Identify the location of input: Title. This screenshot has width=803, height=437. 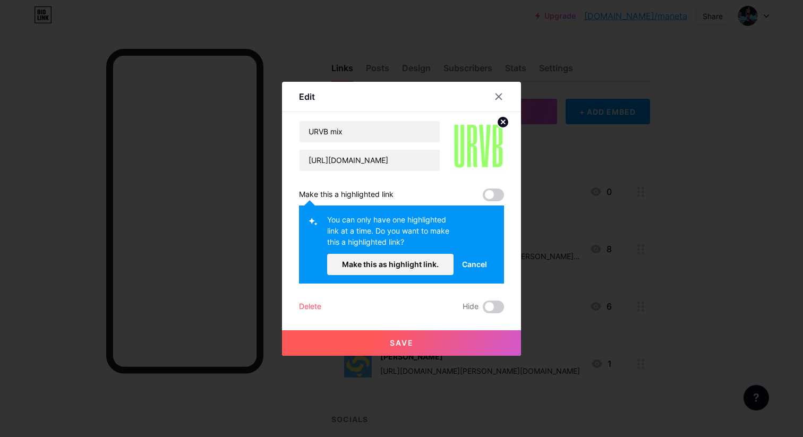
(370, 132).